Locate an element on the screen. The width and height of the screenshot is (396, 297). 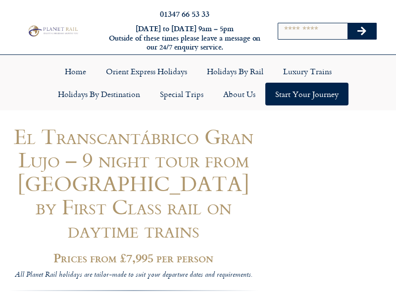
h2: Prices from £7,995 per person is located at coordinates (133, 257).